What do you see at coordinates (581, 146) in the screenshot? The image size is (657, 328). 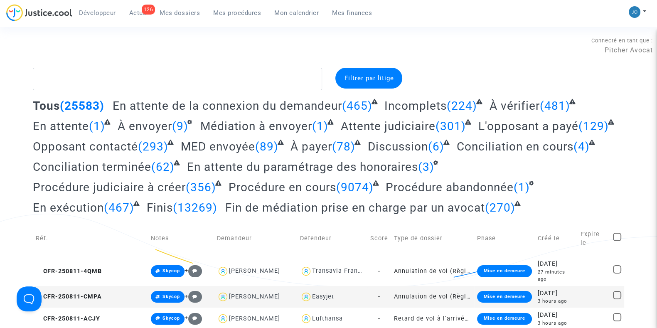 I see `span: (4)` at bounding box center [581, 146].